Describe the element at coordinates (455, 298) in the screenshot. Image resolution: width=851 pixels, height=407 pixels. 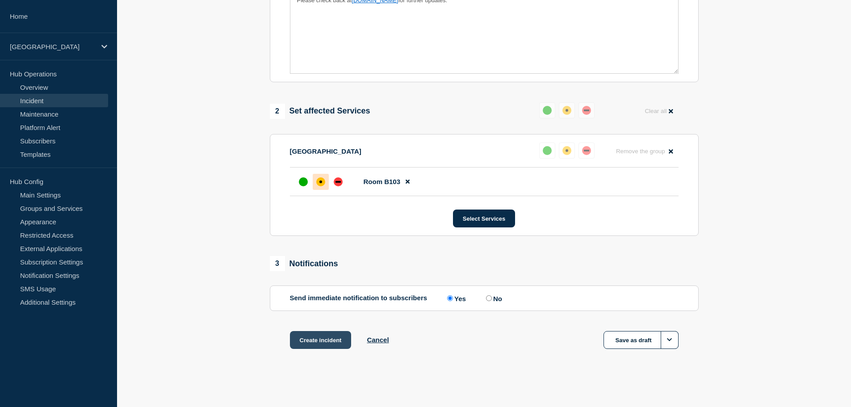
I see `label: Yes` at that location.